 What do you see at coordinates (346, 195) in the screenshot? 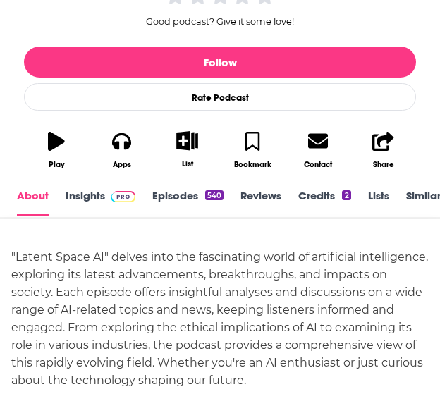
I see `div: 2` at bounding box center [346, 195].